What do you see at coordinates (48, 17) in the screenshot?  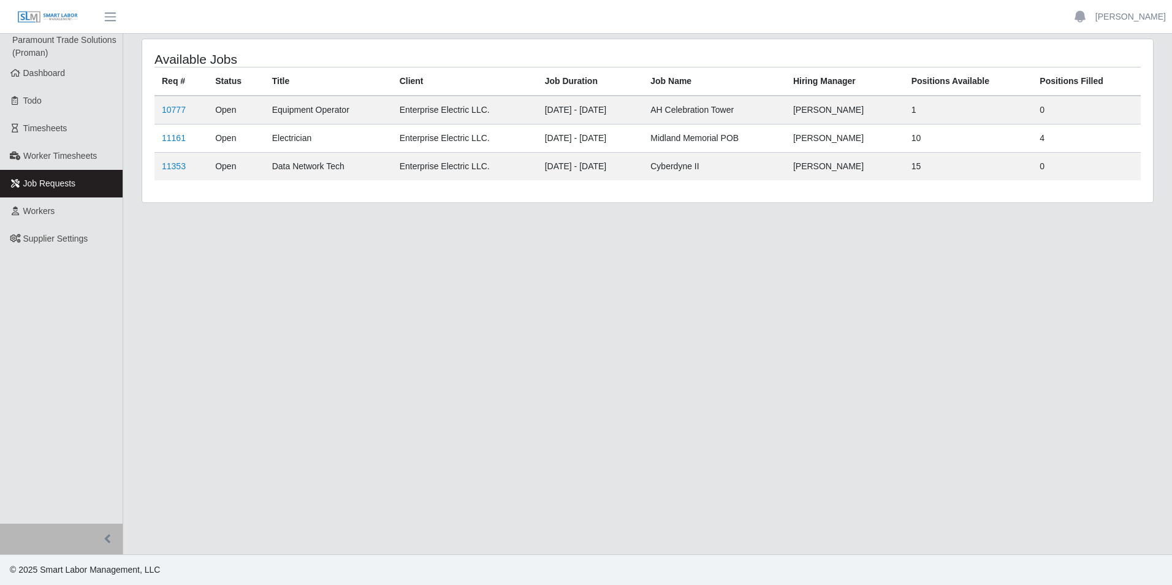 I see `img: SLM Logo` at bounding box center [48, 17].